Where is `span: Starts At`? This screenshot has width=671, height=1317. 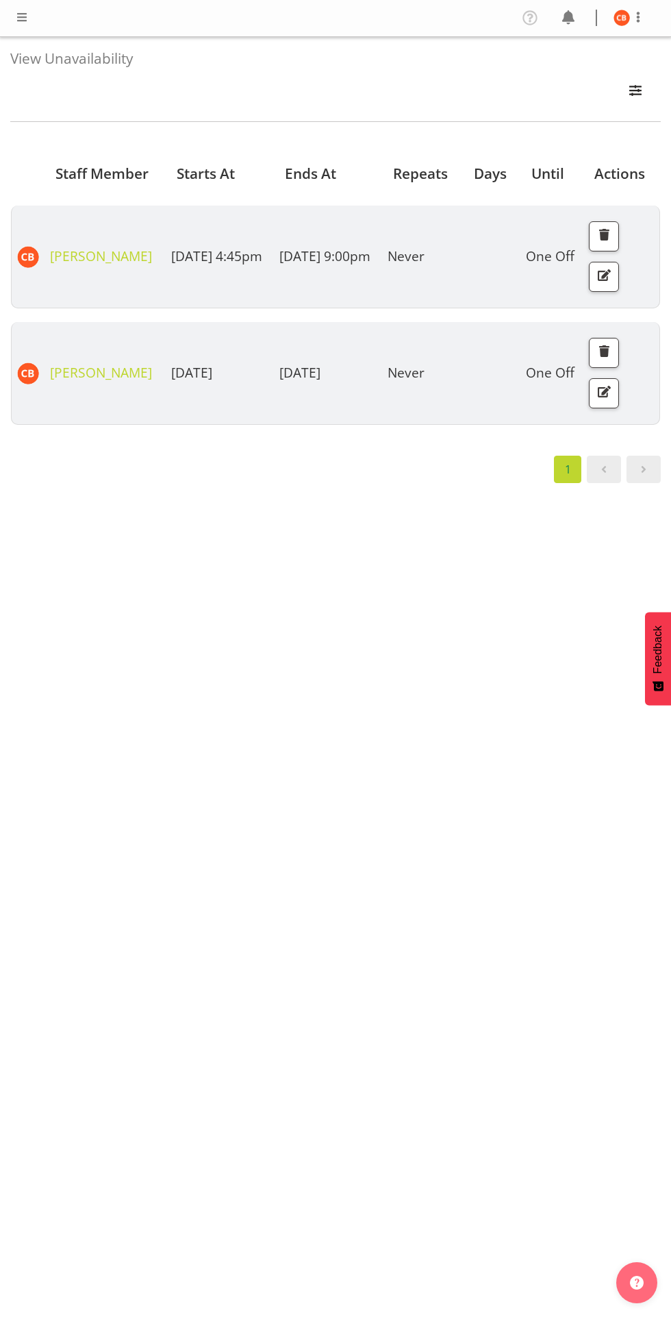
span: Starts At is located at coordinates (206, 173).